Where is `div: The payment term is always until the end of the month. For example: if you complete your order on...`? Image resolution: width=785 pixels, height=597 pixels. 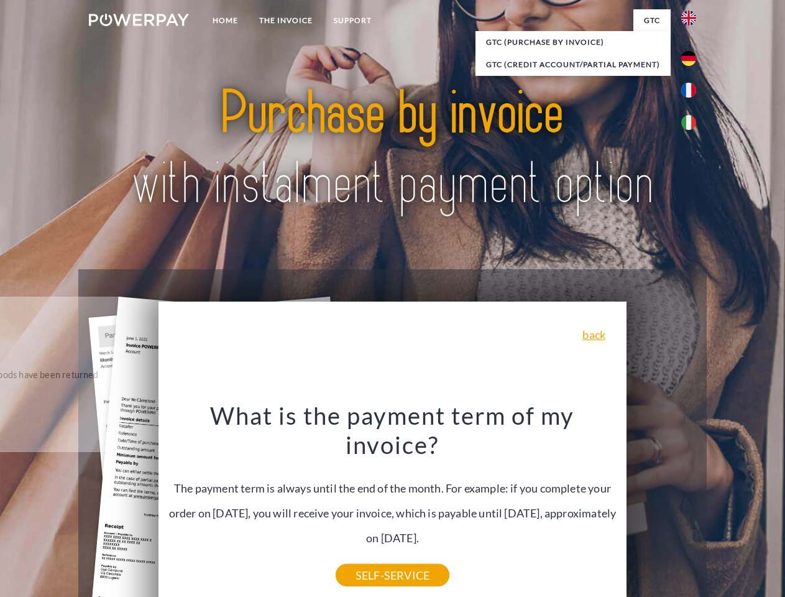 div: The payment term is always until the end of the month. For example: if you complete your order on... is located at coordinates (393, 487).